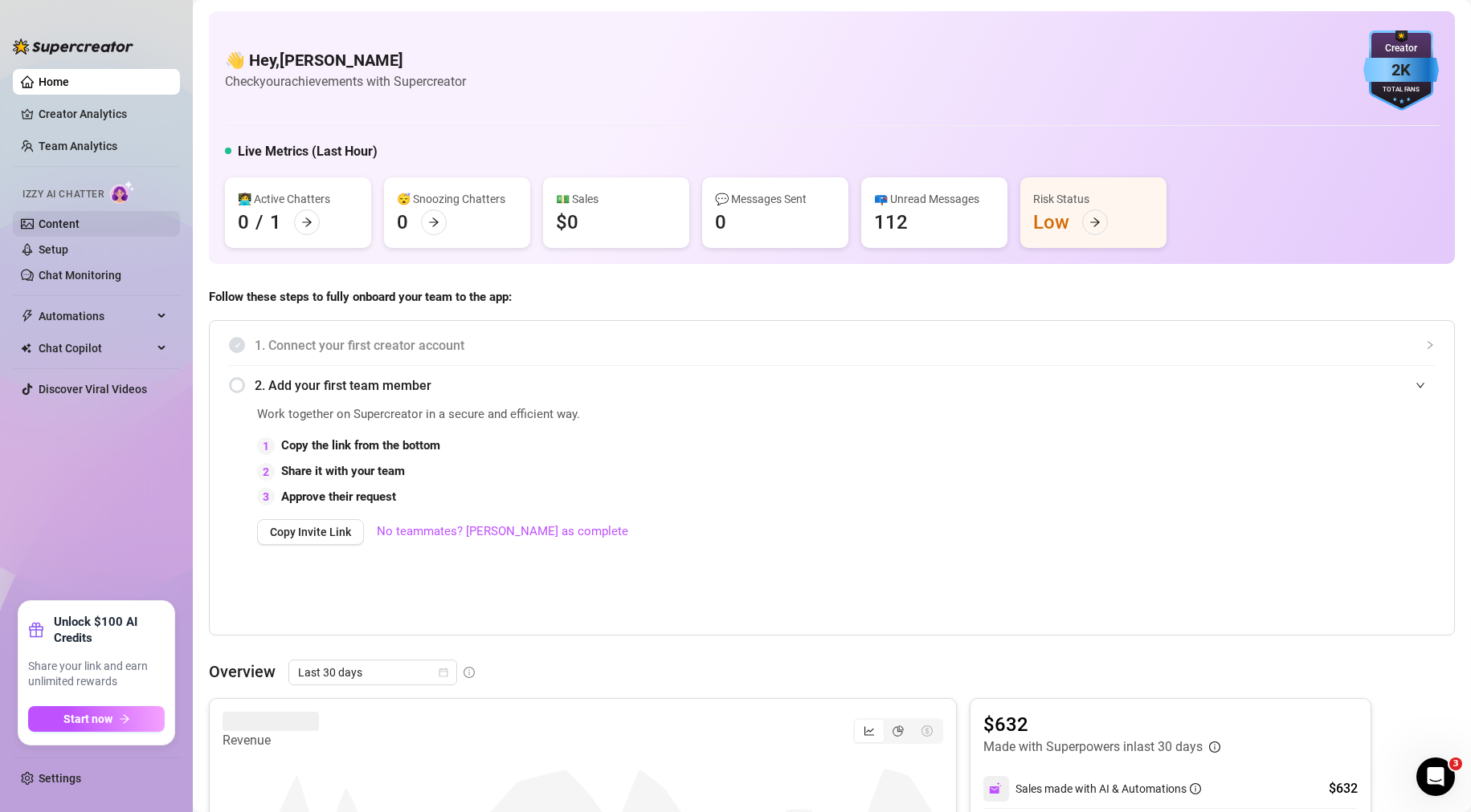 The image size is (1471, 812). What do you see at coordinates (844, 386) in the screenshot?
I see `span: 2. Add your first team member` at bounding box center [844, 386].